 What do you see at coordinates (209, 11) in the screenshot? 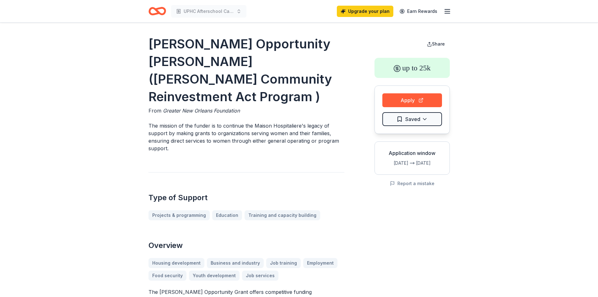
I see `span: UPHC Afterschool Care, Homework & Literacy Help Grant` at bounding box center [209, 11].